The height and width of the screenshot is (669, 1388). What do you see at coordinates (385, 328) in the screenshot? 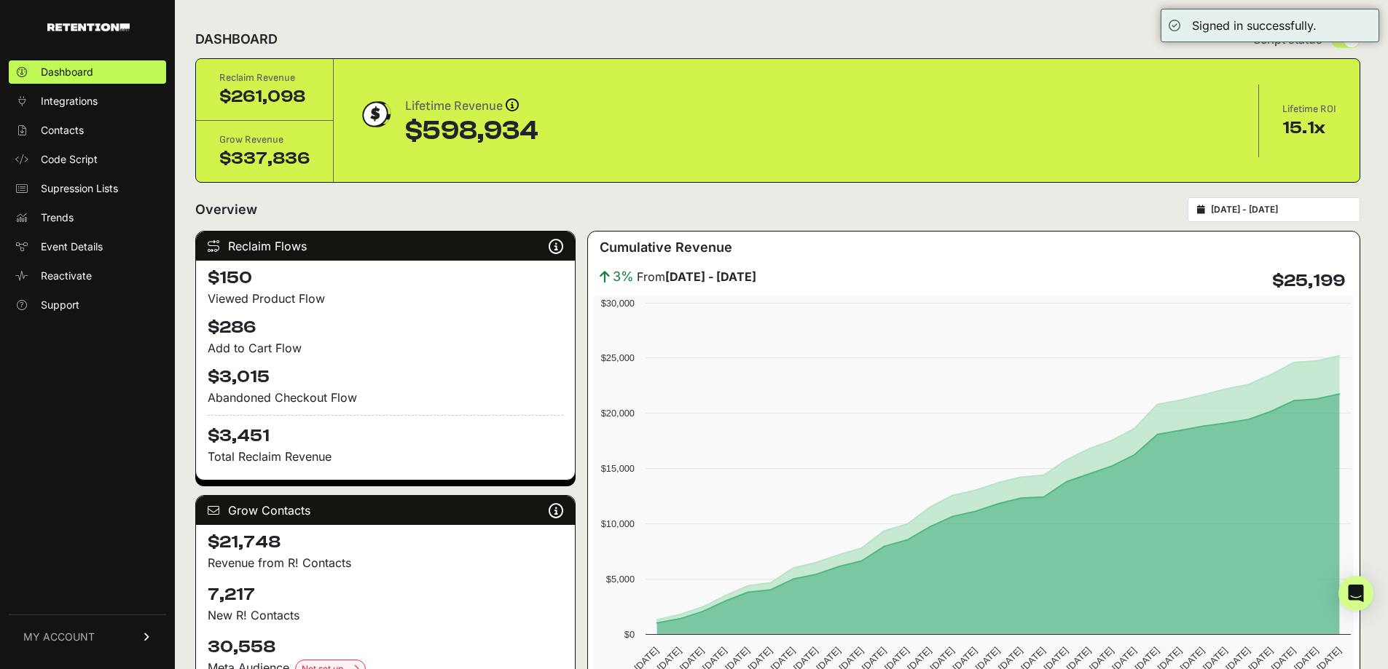
I see `h4: $286` at bounding box center [385, 328].